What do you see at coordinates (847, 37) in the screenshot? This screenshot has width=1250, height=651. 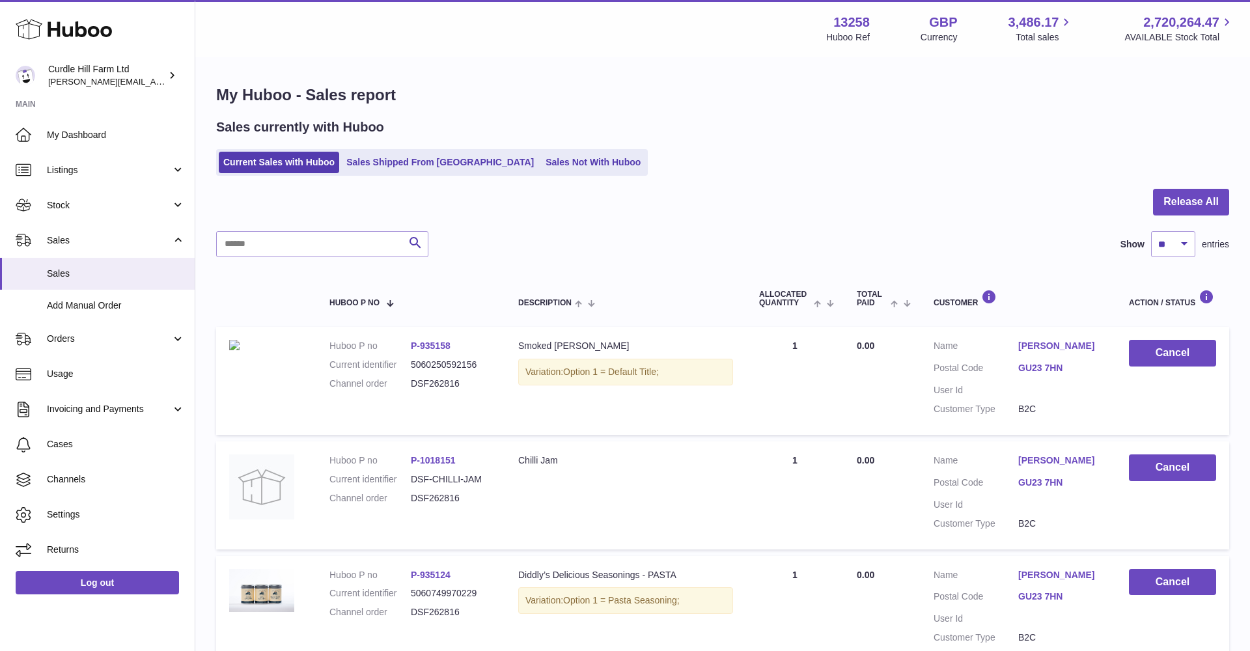 I see `div: Huboo Ref` at bounding box center [847, 37].